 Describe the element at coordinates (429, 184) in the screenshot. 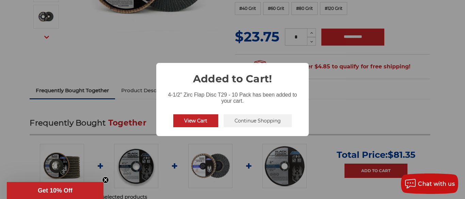

I see `button: Chat with us` at that location.